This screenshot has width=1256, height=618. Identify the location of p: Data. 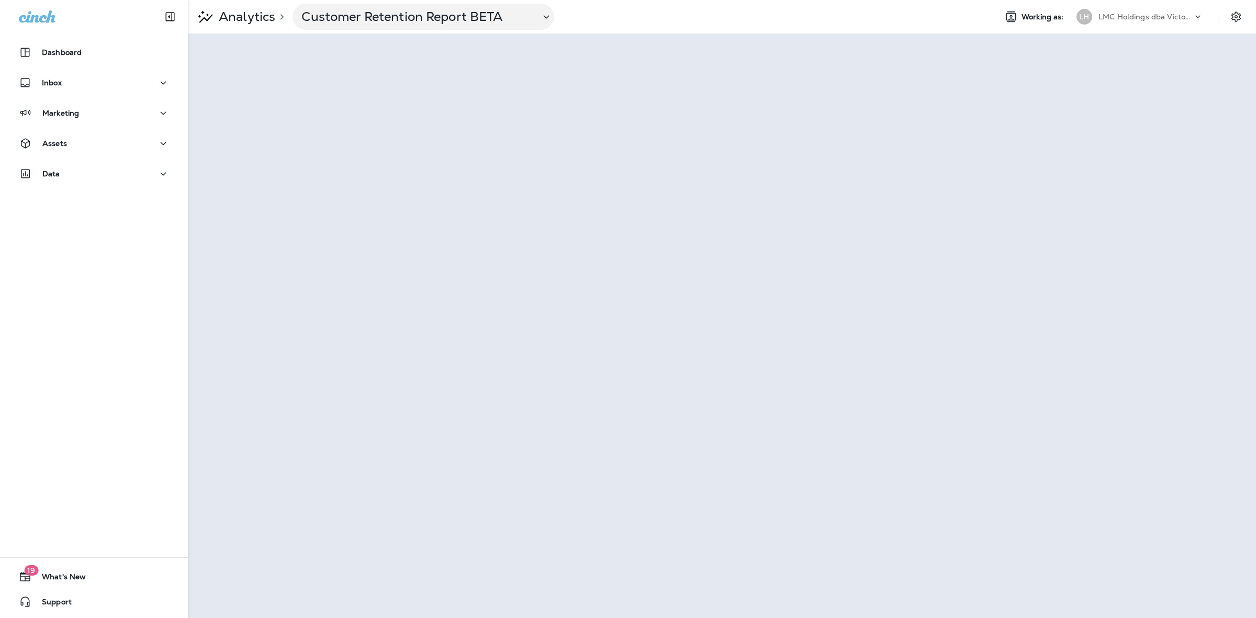
(51, 174).